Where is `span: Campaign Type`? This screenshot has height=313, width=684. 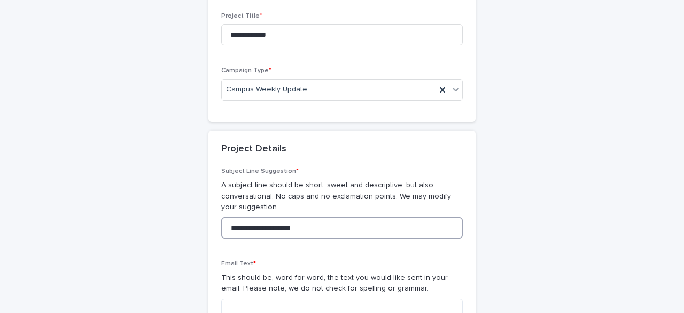 span: Campaign Type is located at coordinates (247, 71).